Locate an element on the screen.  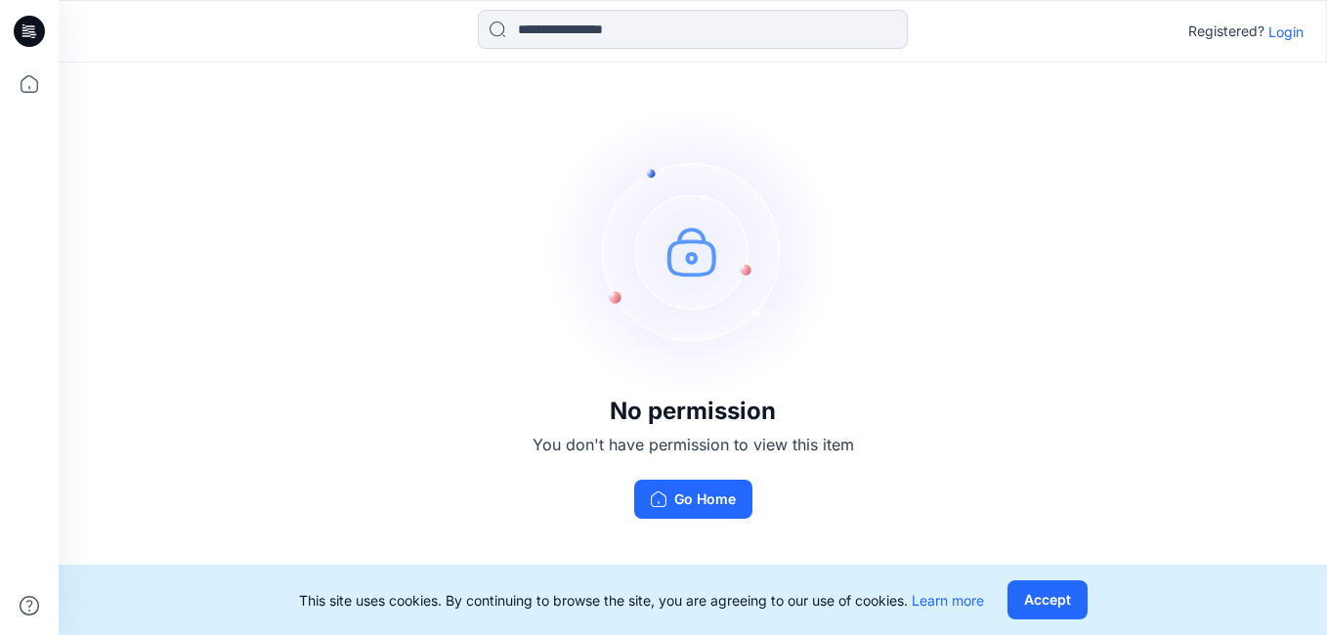
img: no-perm.svg is located at coordinates (693, 251).